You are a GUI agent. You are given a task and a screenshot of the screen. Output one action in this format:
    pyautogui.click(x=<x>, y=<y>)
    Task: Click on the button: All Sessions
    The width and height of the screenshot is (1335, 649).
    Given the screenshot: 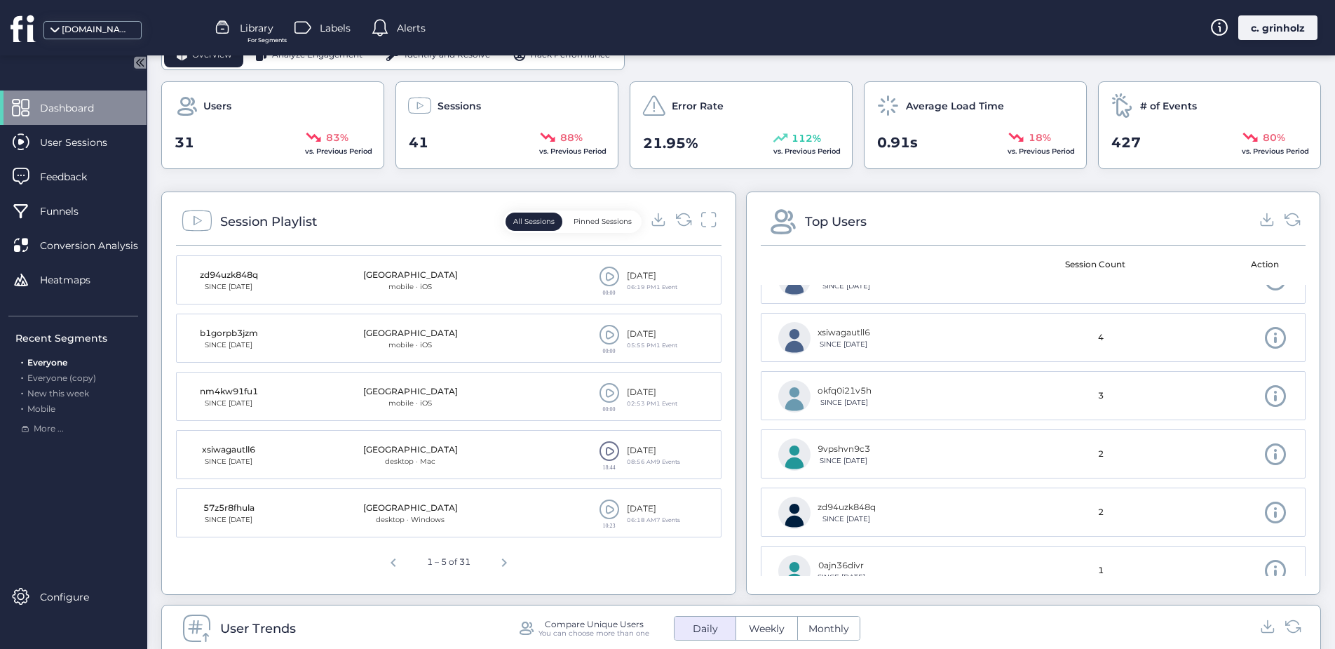 What is the action you would take?
    pyautogui.click(x=534, y=222)
    